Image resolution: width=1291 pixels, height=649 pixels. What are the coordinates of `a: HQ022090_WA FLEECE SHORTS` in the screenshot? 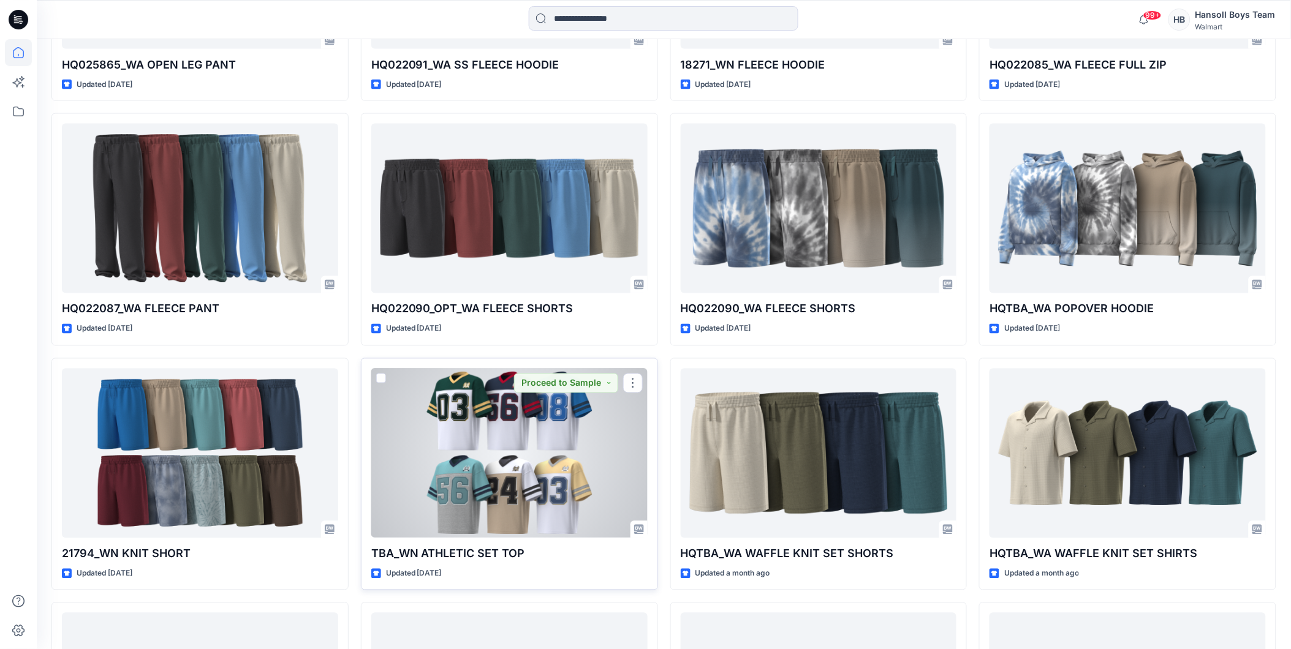 It's located at (818, 208).